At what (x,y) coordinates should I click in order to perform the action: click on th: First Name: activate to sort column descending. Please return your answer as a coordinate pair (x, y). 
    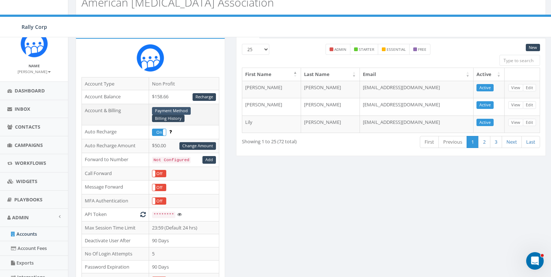
    Looking at the image, I should click on (272, 74).